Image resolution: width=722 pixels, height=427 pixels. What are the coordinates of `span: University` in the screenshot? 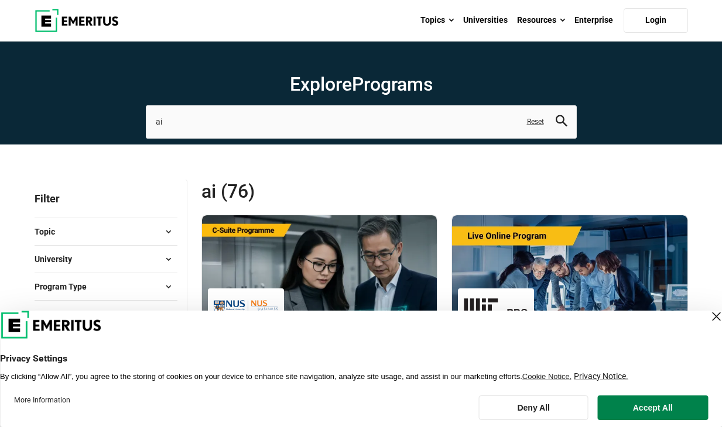 It's located at (58, 259).